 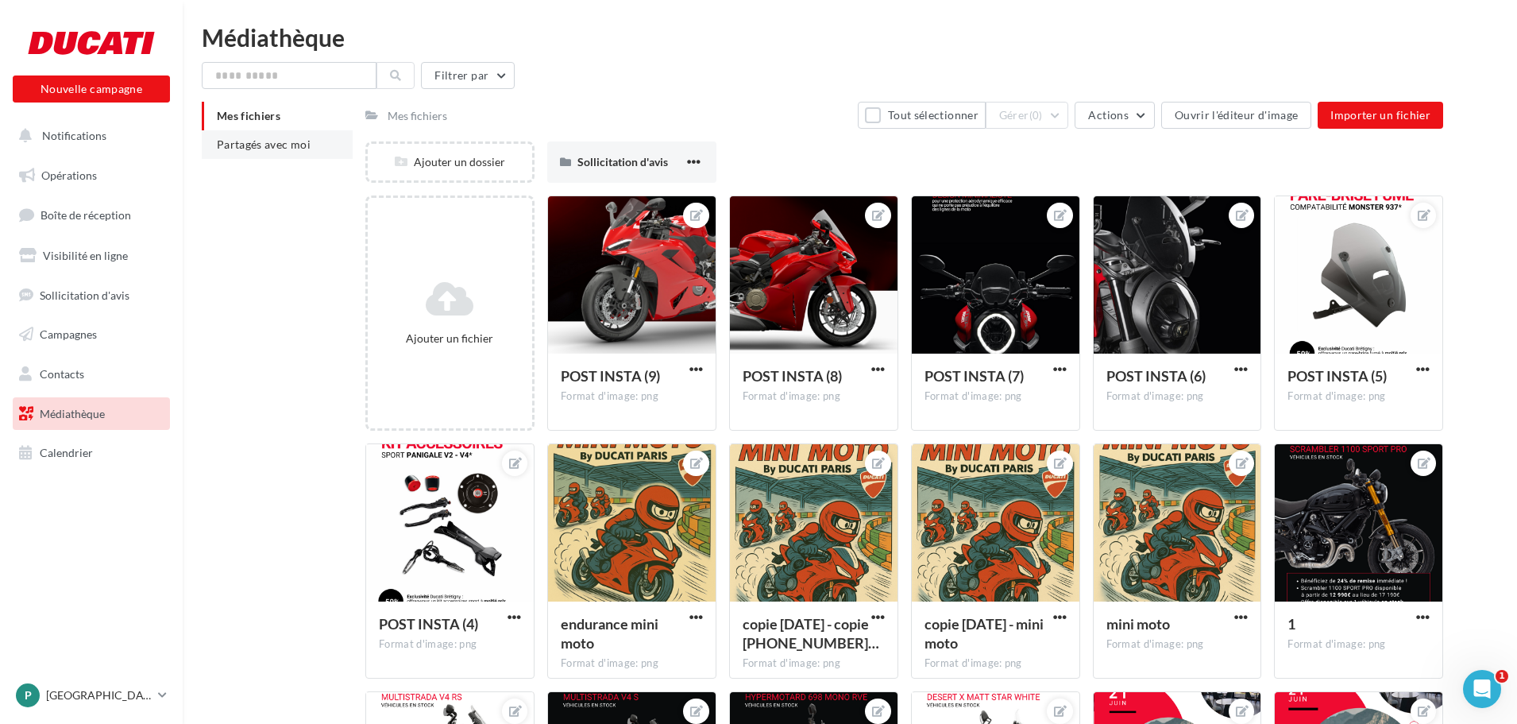 What do you see at coordinates (417, 116) in the screenshot?
I see `div: Mes fichiers` at bounding box center [417, 116].